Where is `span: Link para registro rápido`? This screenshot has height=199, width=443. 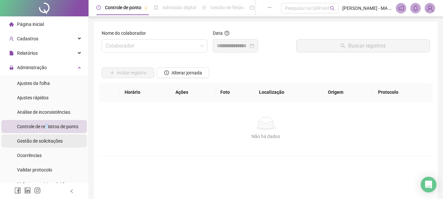
span: Link para registro rápido is located at coordinates (42, 184).